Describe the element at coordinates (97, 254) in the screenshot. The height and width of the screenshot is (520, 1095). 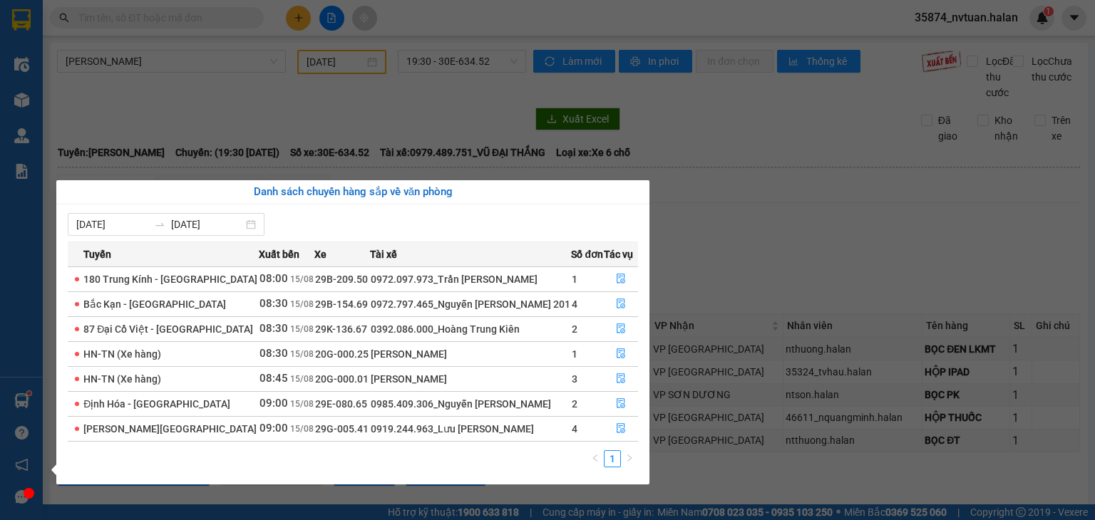
I see `span: Tuyến` at that location.